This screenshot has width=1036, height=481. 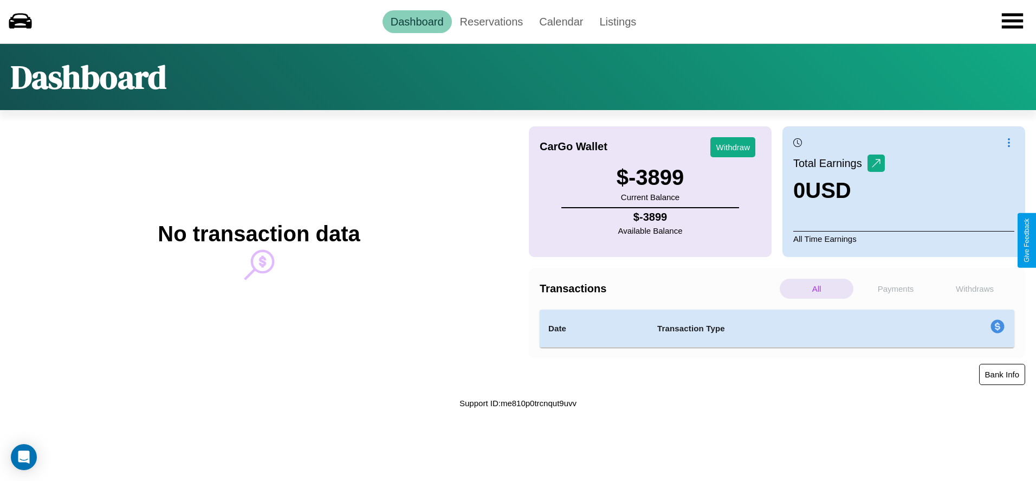 What do you see at coordinates (650, 177) in the screenshot?
I see `h3: $ -3899` at bounding box center [650, 177].